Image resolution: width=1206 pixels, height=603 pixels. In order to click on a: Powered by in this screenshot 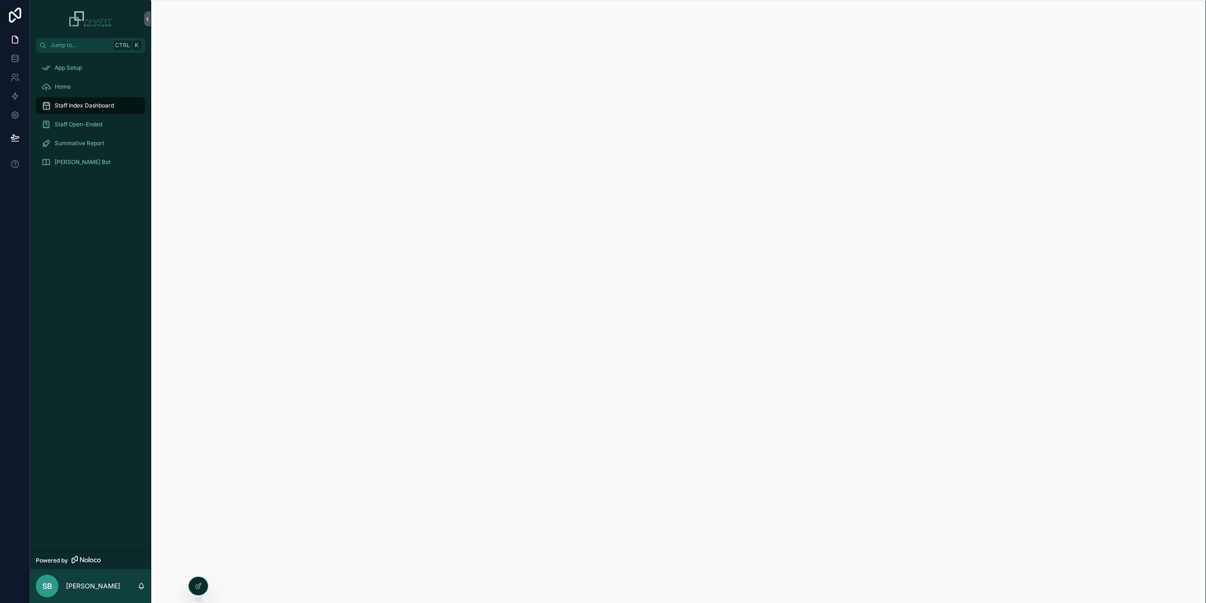, I will do `click(90, 560)`.